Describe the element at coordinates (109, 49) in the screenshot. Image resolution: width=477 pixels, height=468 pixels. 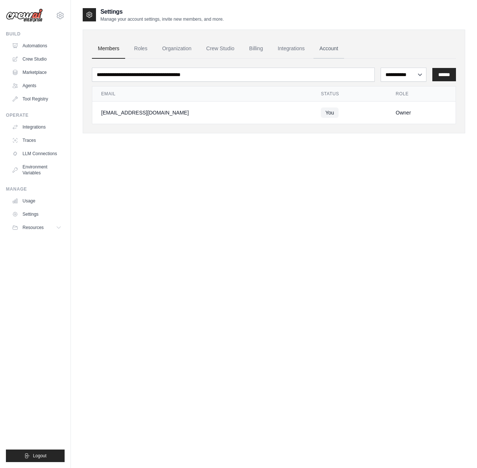
I see `a: Members` at that location.